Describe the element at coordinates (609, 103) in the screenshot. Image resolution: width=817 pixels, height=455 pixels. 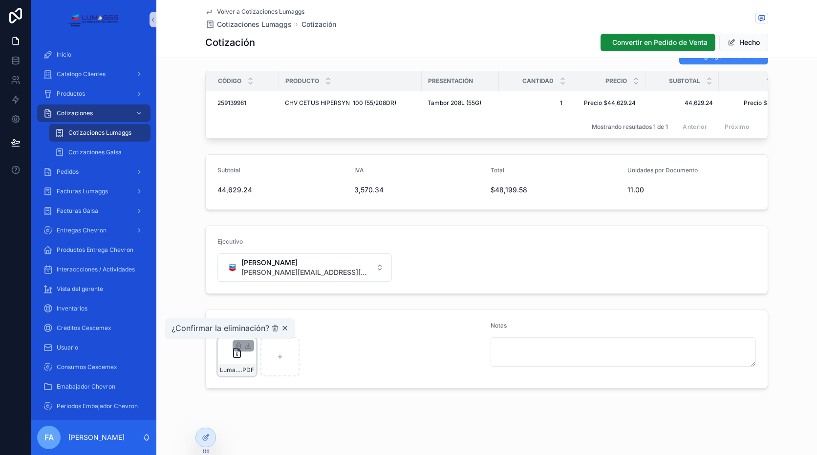
I see `span: Precio $44,629.24` at that location.